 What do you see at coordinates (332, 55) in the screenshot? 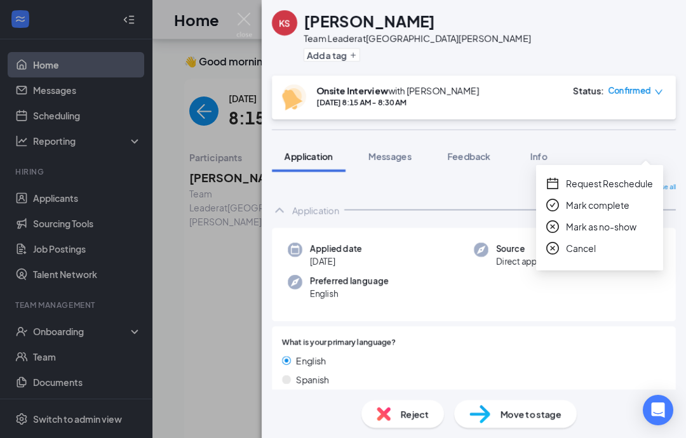
I see `button: PlusAdd a tag` at bounding box center [332, 55].